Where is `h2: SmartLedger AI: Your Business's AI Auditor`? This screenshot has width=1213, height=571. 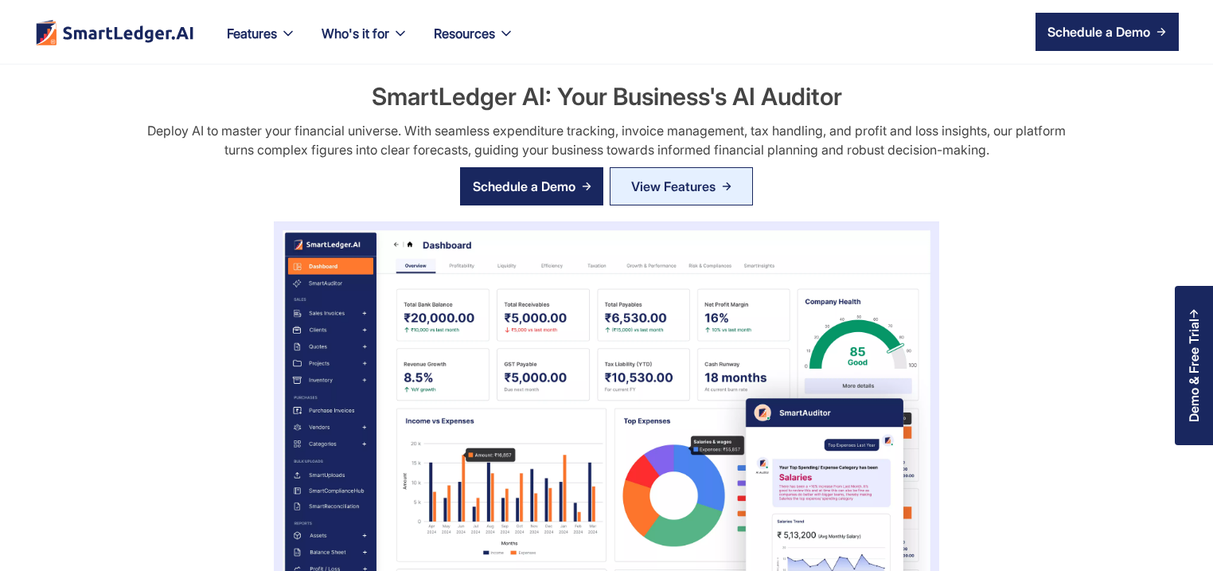 h2: SmartLedger AI: Your Business's AI Auditor is located at coordinates (607, 96).